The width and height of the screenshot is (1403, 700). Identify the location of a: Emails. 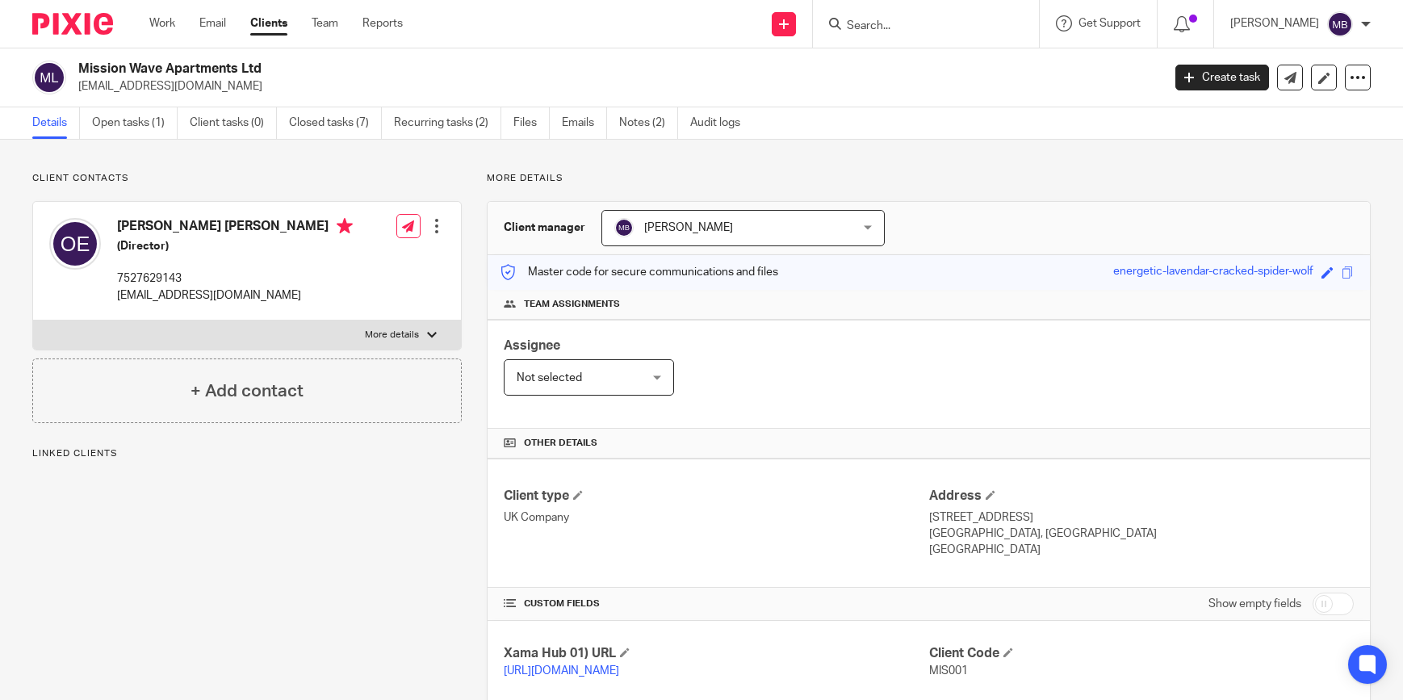
(585, 123).